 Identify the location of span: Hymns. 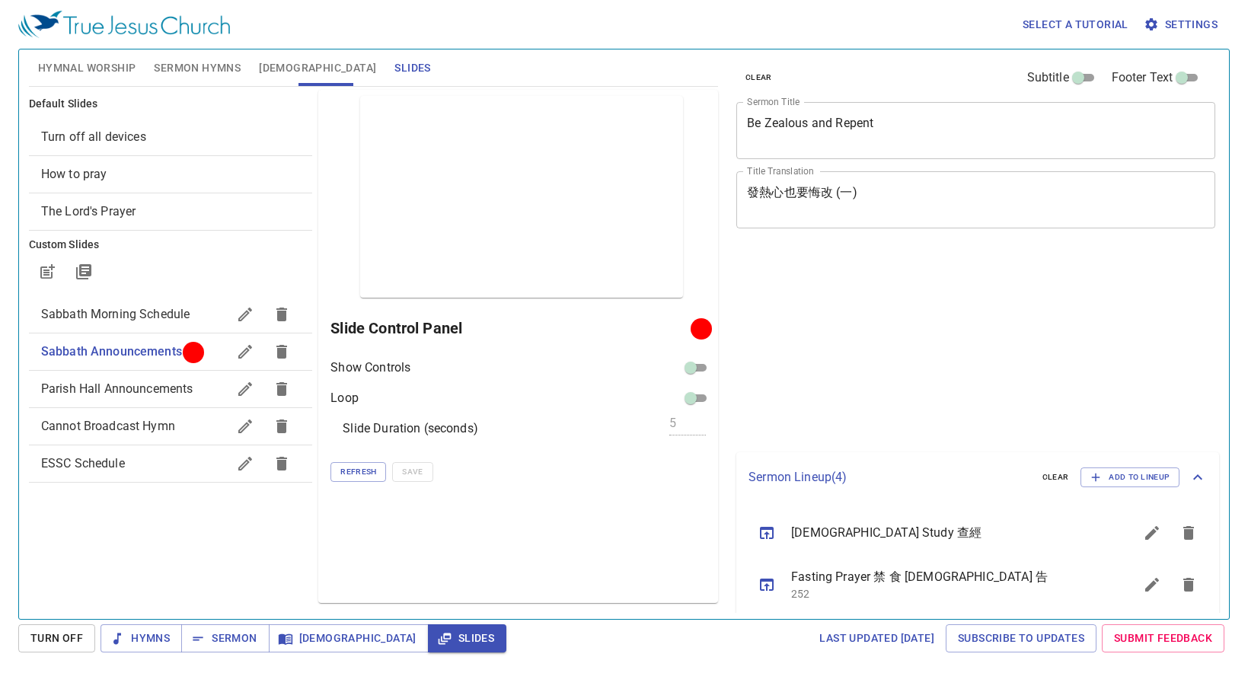
(141, 638).